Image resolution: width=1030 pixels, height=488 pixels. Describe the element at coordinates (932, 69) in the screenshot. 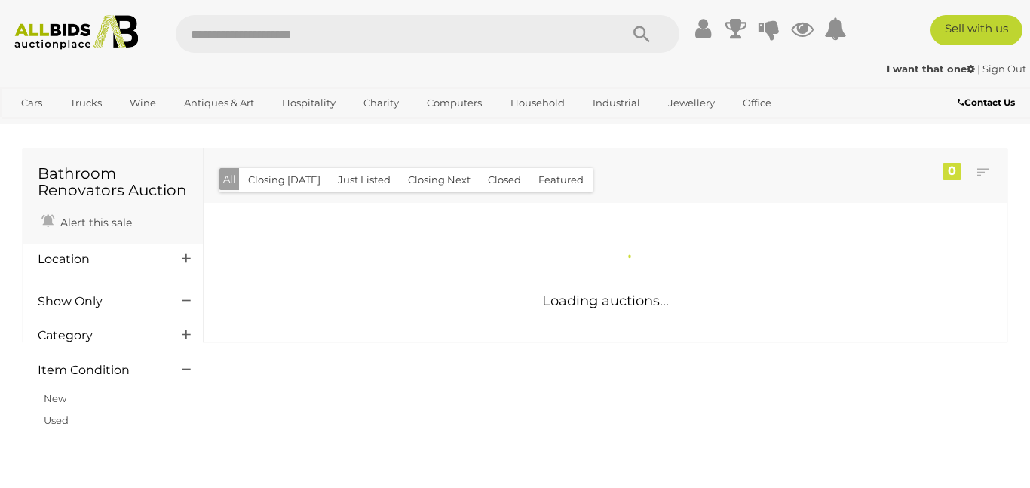

I see `a: I want that one` at that location.